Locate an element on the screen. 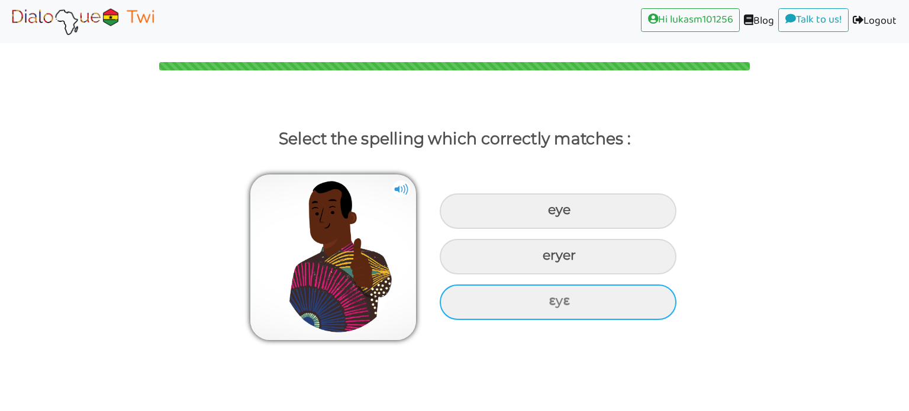 The image size is (909, 411). p: Select the spelling which correctly matches : is located at coordinates (454, 139).